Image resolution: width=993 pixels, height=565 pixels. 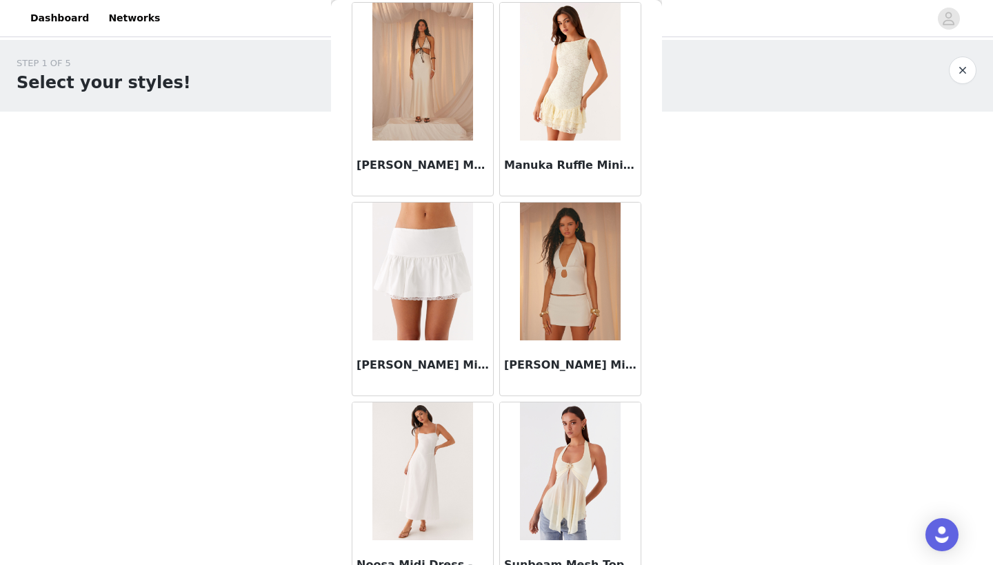 I want to click on h3: Manuka Ruffle Mini Dress - Yellow, so click(x=570, y=165).